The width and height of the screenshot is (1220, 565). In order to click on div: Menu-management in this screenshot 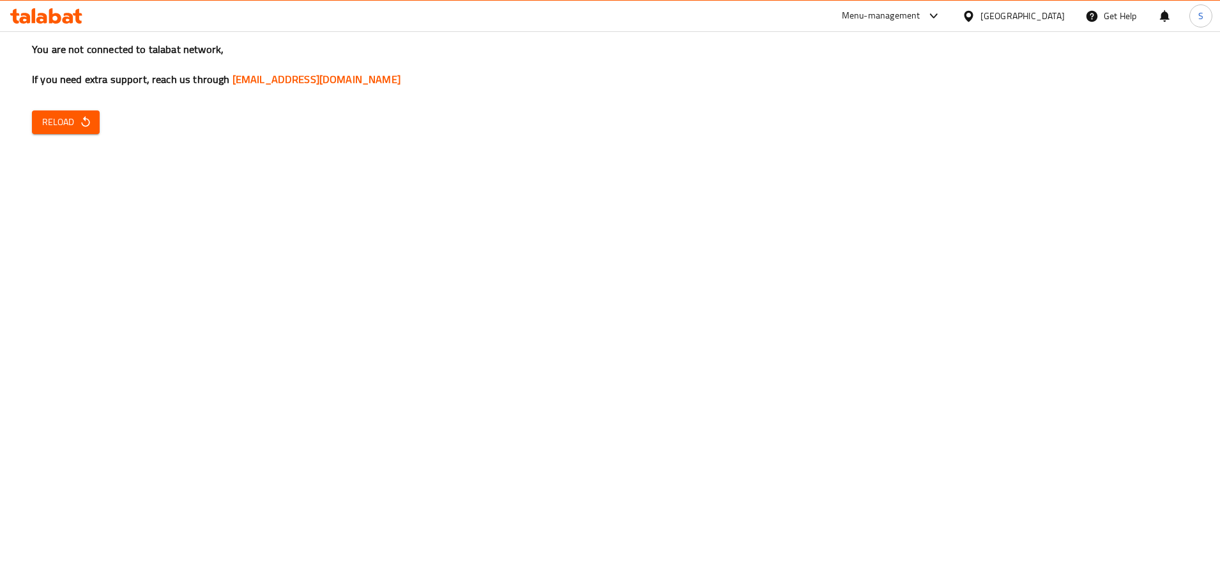, I will do `click(881, 16)`.